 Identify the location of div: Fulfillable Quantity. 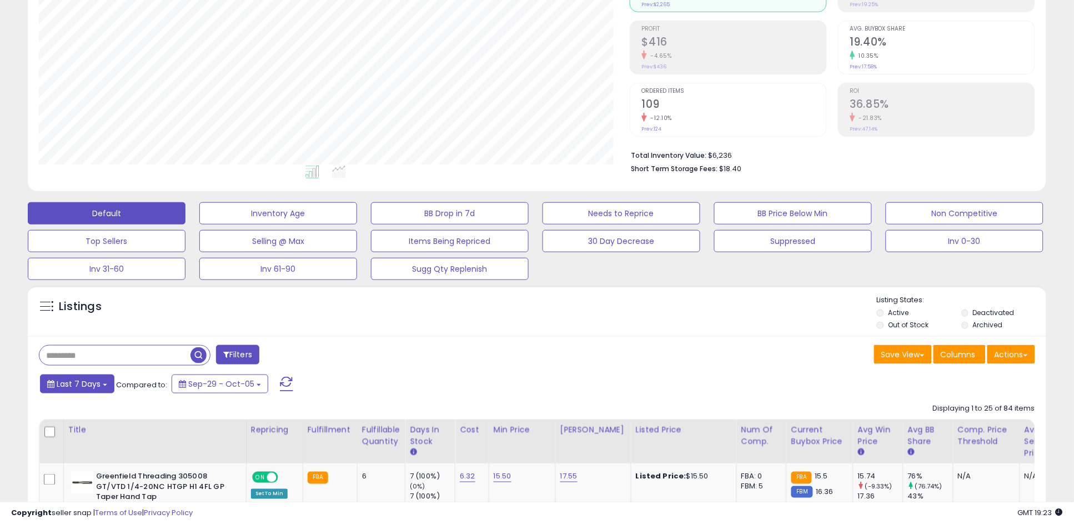
(381, 435).